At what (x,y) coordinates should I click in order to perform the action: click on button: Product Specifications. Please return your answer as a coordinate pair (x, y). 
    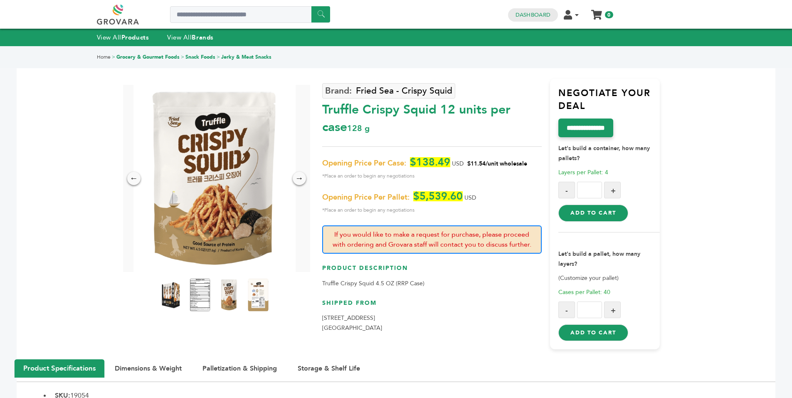
    Looking at the image, I should click on (59, 368).